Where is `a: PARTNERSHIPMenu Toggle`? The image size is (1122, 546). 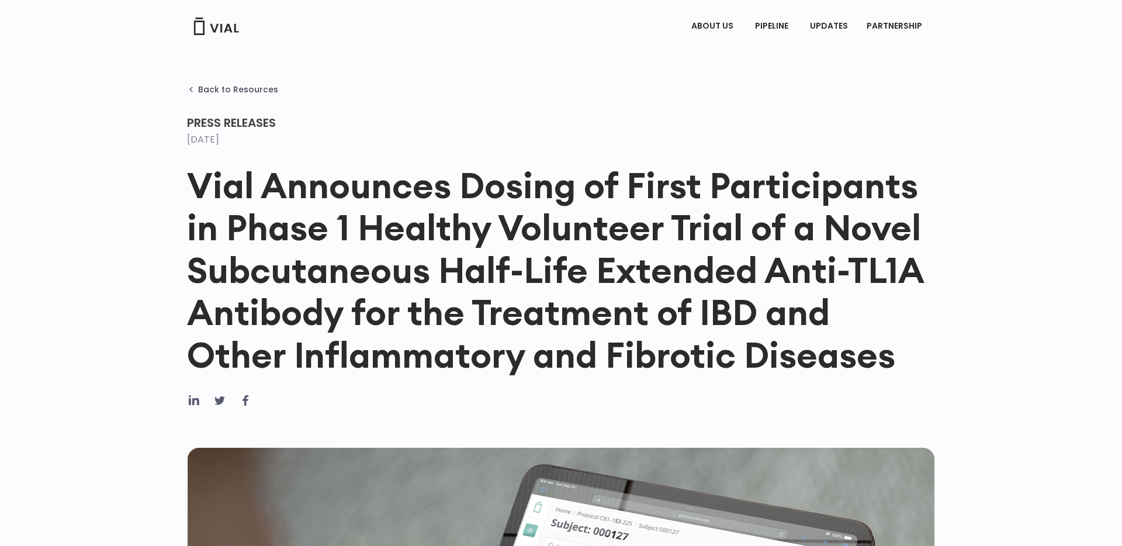
a: PARTNERSHIPMenu Toggle is located at coordinates (896, 26).